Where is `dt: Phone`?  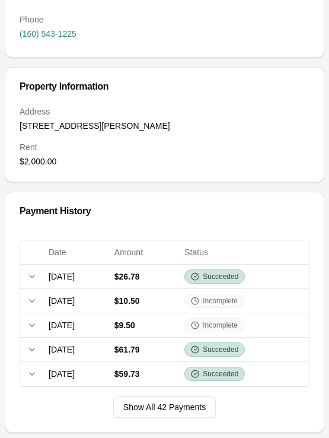 dt: Phone is located at coordinates (164, 20).